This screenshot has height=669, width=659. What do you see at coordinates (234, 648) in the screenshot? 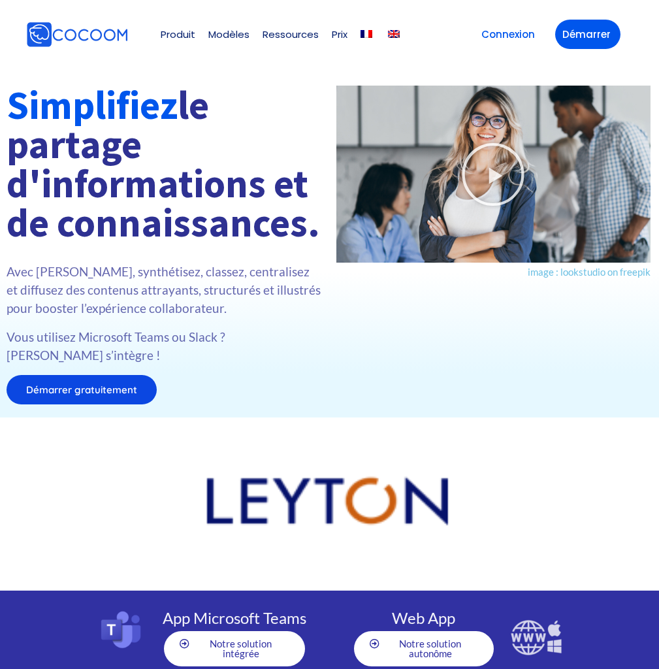
I see `a: Notre solution intégrée` at bounding box center [234, 648].